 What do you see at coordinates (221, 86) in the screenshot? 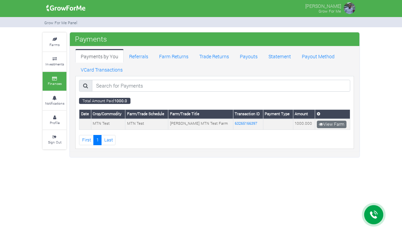
I see `input: Search for Payments` at bounding box center [221, 86].